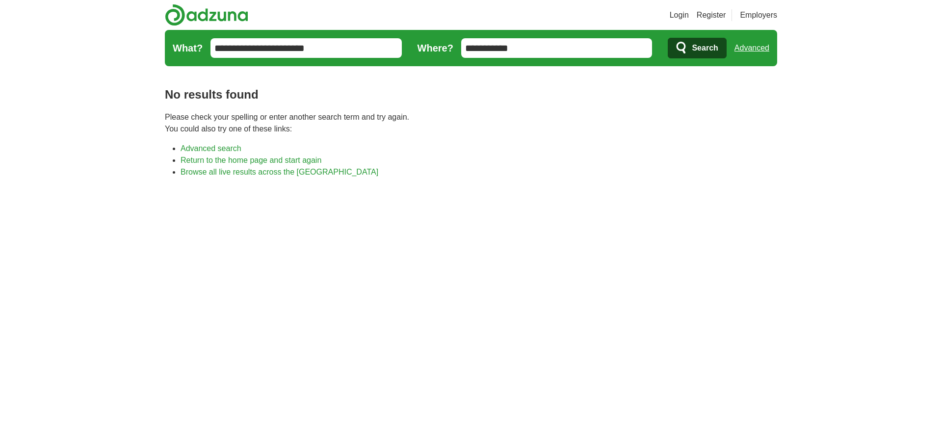 This screenshot has height=438, width=942. I want to click on a: Employers, so click(759, 15).